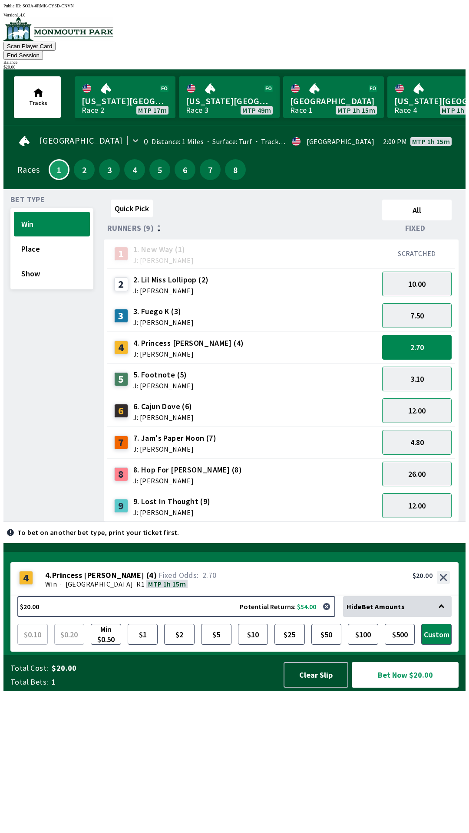 This screenshot has height=833, width=469. I want to click on button: 6, so click(185, 170).